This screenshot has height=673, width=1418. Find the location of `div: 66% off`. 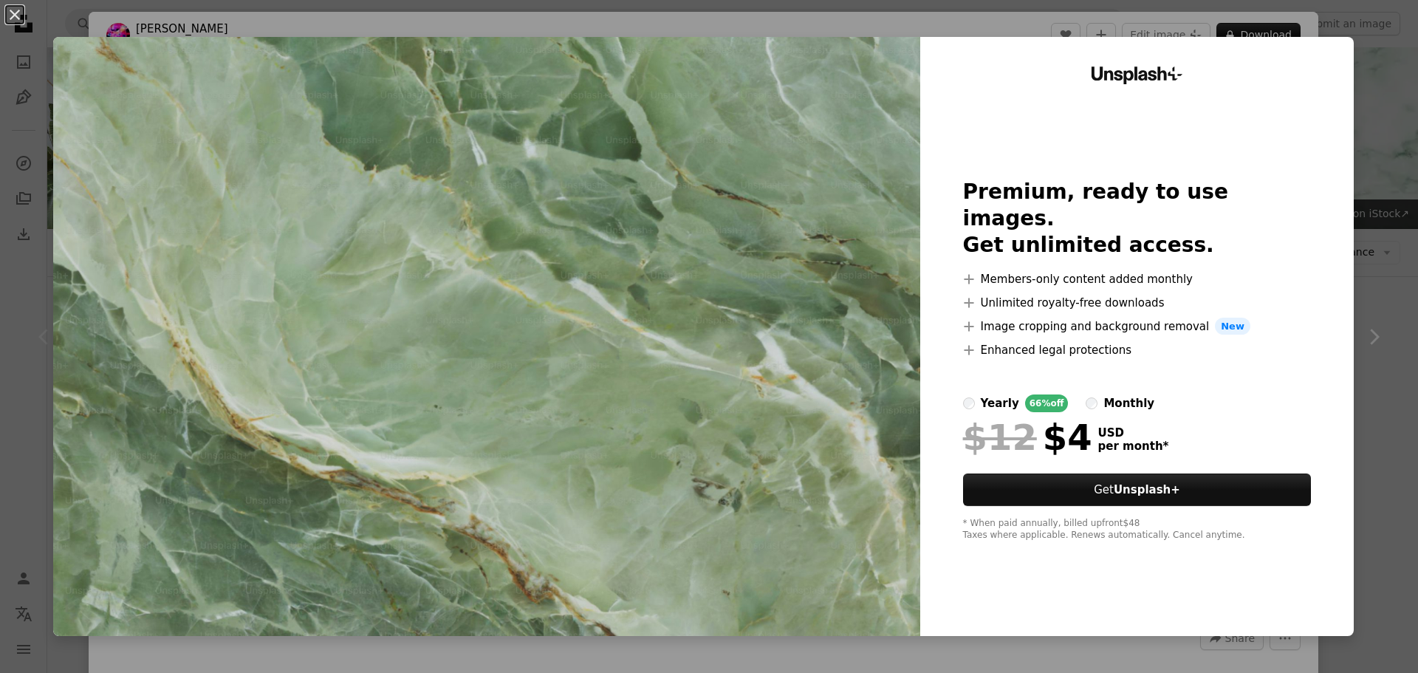

div: 66% off is located at coordinates (1046, 403).